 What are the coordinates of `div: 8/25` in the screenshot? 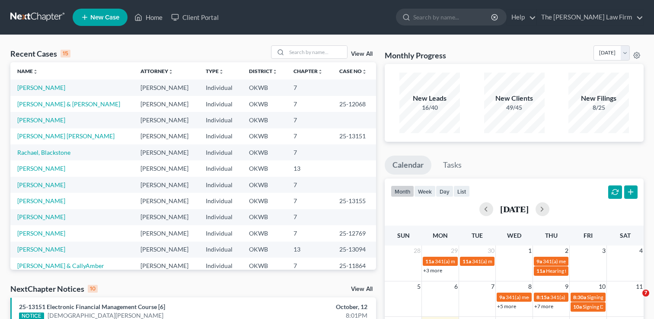 It's located at (599, 108).